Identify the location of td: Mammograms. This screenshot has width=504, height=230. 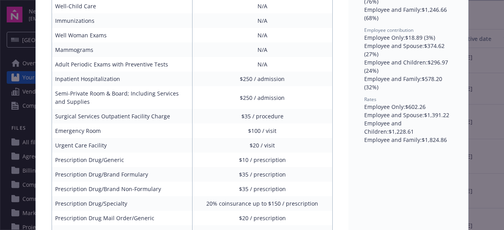
(122, 50).